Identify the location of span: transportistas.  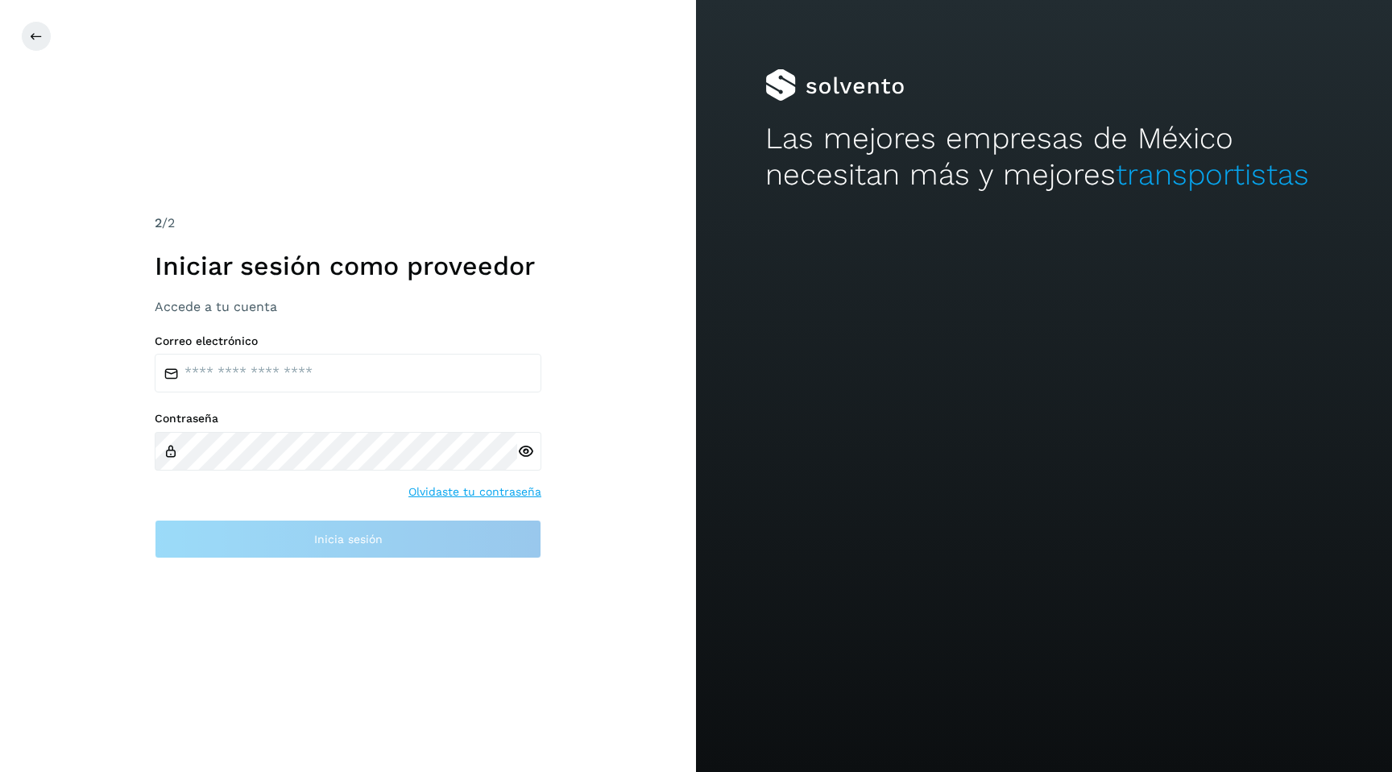
(1212, 174).